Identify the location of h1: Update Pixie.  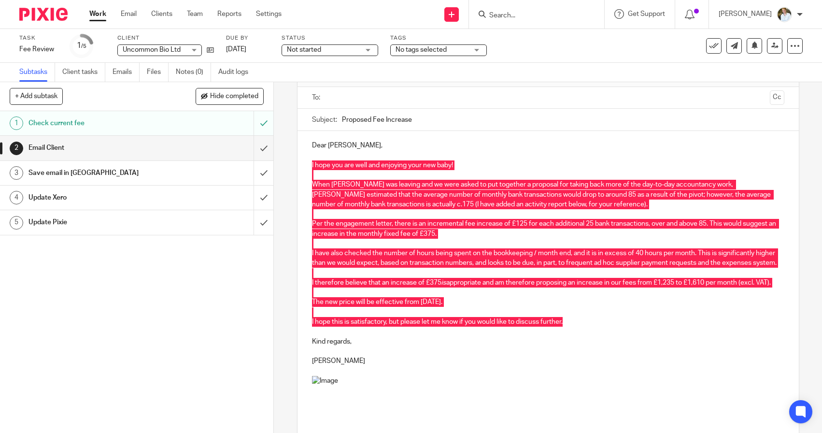
(100, 222).